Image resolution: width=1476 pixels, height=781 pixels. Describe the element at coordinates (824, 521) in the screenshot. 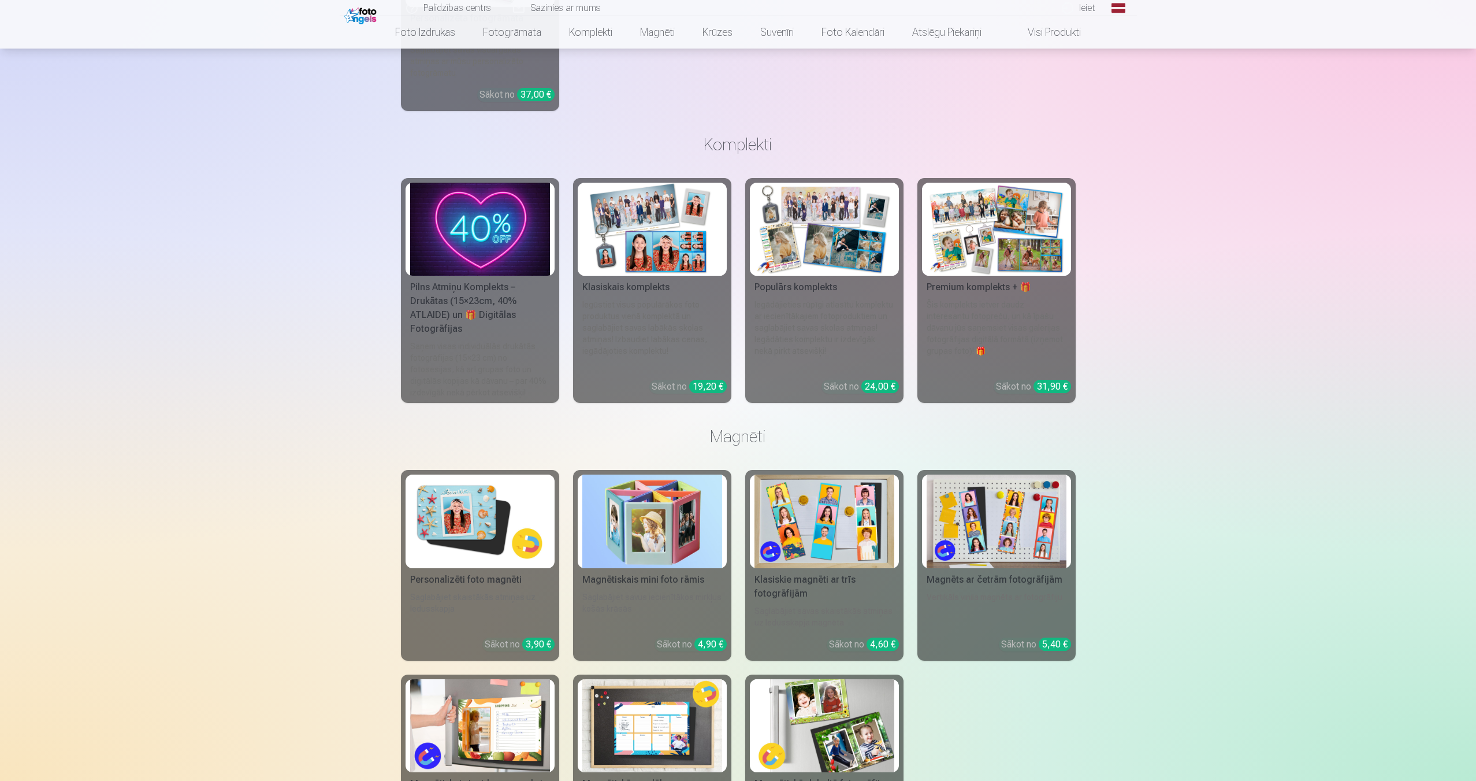

I see `img: Klasiskie magnēti ar trīs fotogrāfijām` at that location.